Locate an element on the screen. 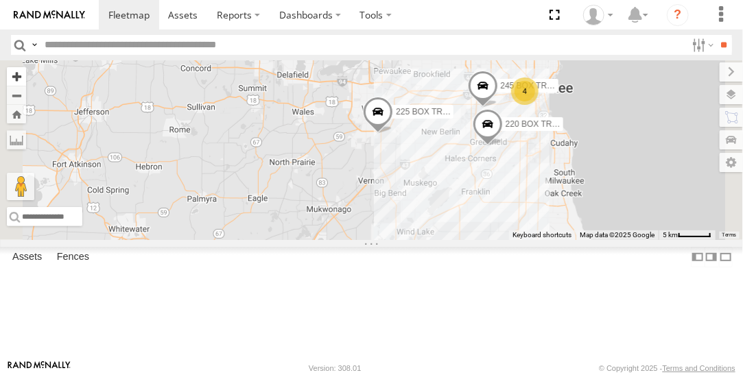 The image size is (743, 375). div: © Copyright 2025 - is located at coordinates (667, 368).